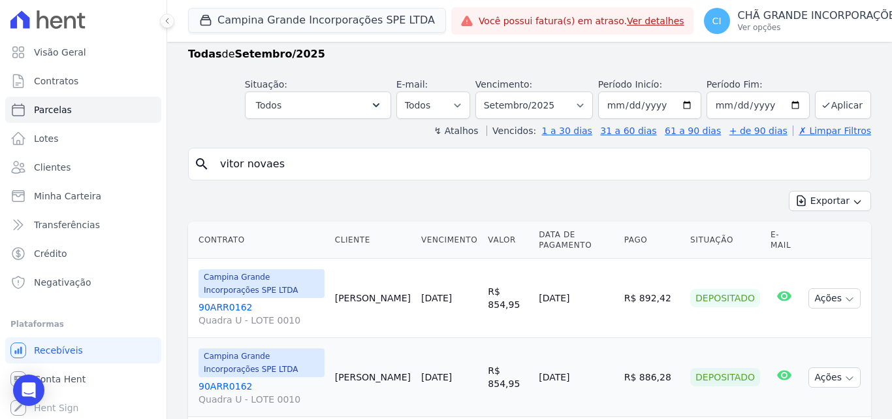 The height and width of the screenshot is (419, 892). I want to click on td: R$ 886,28, so click(652, 377).